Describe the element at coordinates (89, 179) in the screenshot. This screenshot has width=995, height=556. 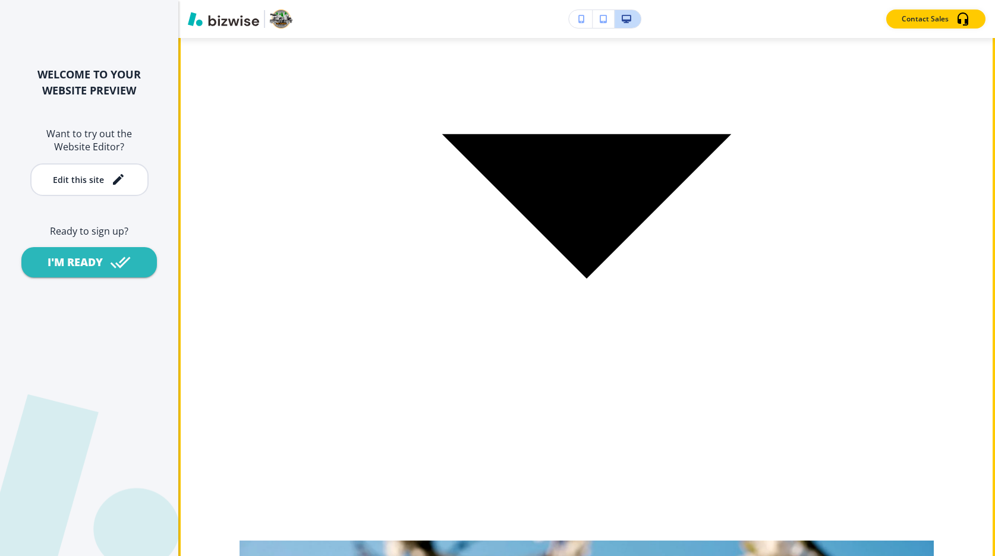
I see `button: Edit this site` at that location.